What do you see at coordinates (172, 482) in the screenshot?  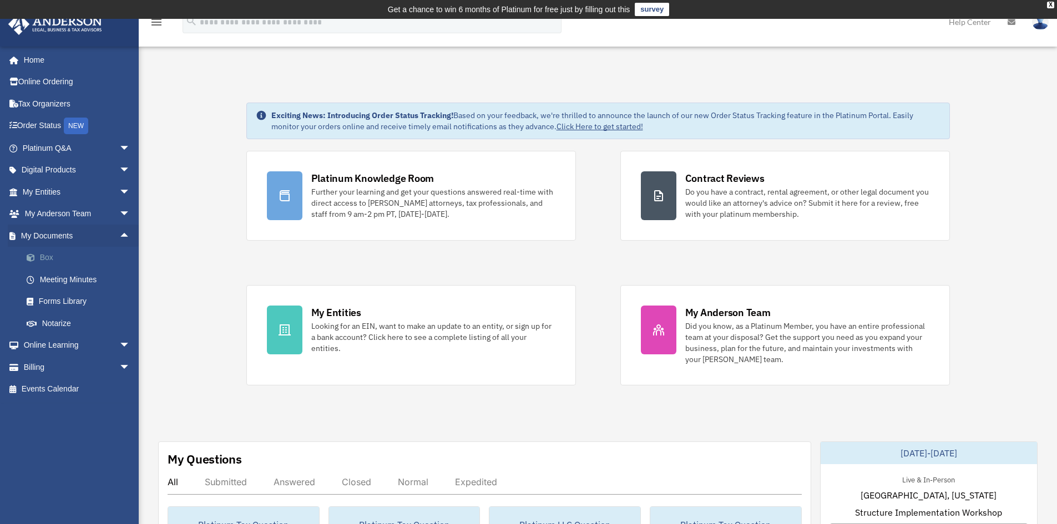 I see `div: All` at bounding box center [172, 482].